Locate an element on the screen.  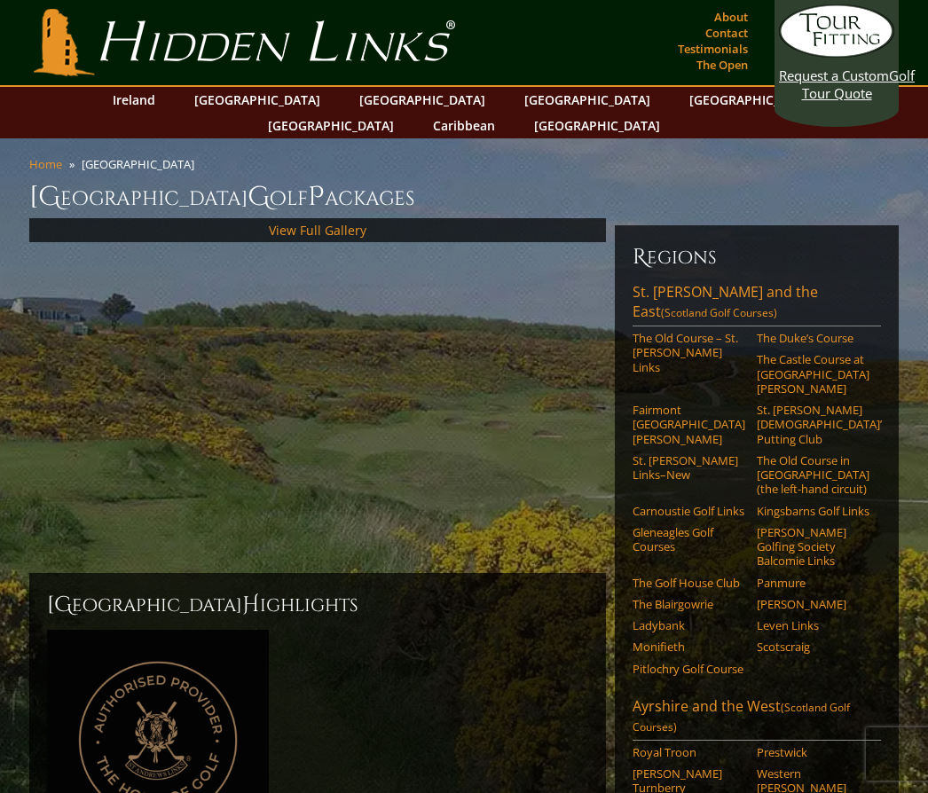
a: Royal Troon is located at coordinates (689, 753).